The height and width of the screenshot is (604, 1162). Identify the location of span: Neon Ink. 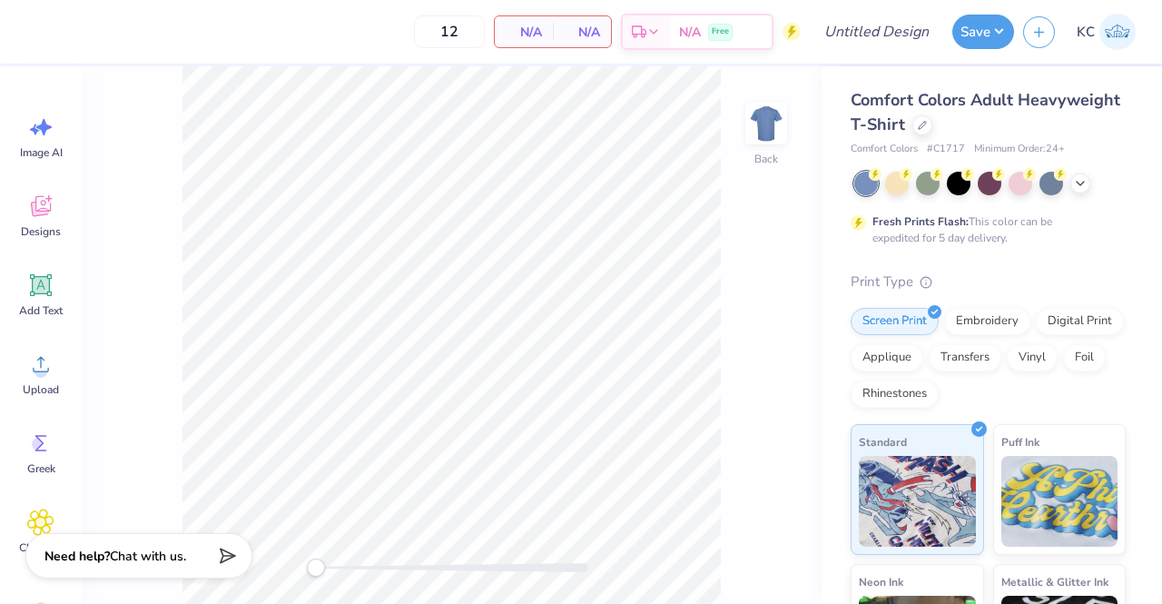
(880, 581).